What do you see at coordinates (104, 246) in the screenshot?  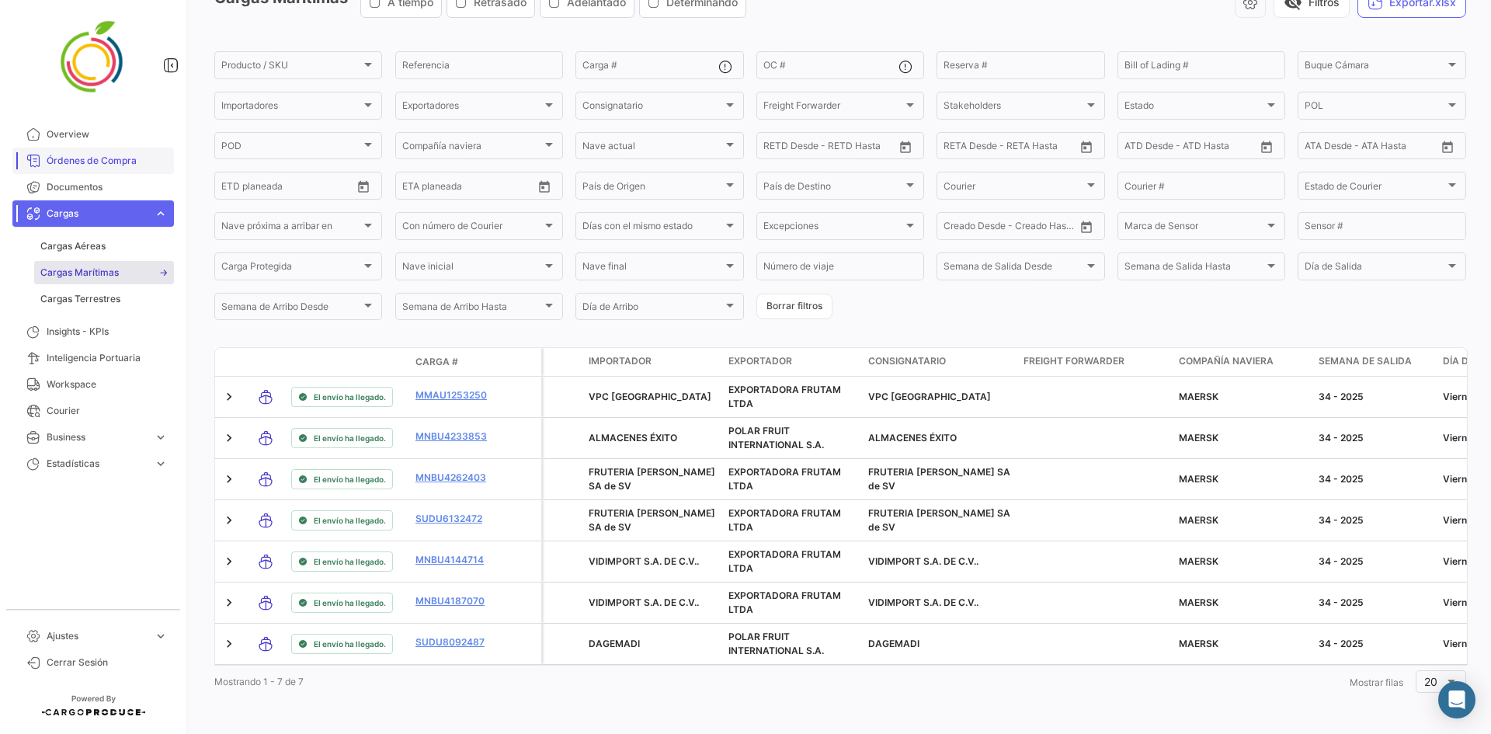 I see `a: Cargas Aéreas` at bounding box center [104, 246].